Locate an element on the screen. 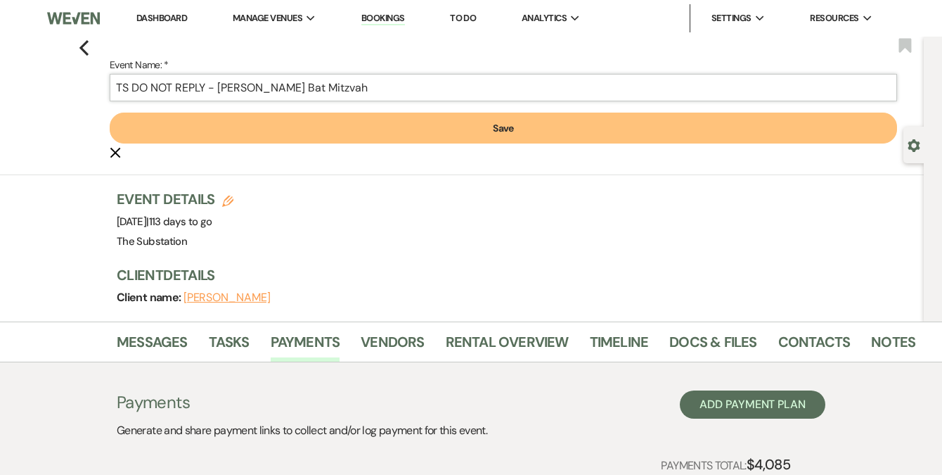 The image size is (942, 475). h3: Client Details is located at coordinates (511, 275).